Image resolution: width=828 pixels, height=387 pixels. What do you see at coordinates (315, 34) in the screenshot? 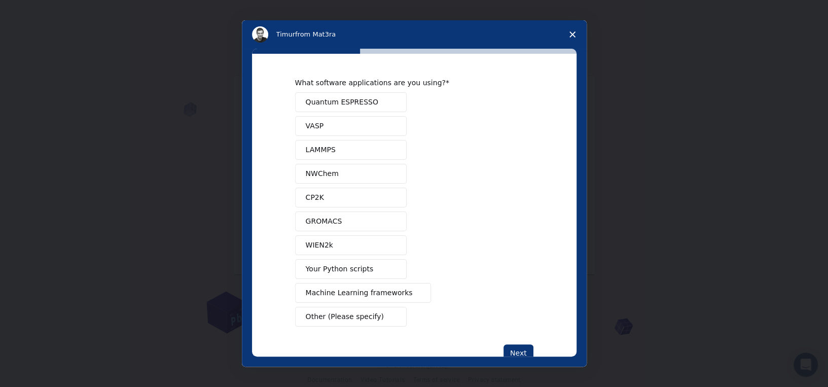
I see `span: from Mat3ra` at bounding box center [315, 34].